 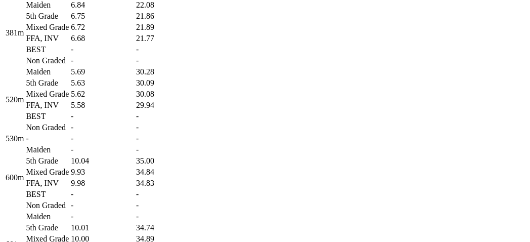 I want to click on td: 29.94, so click(x=162, y=105).